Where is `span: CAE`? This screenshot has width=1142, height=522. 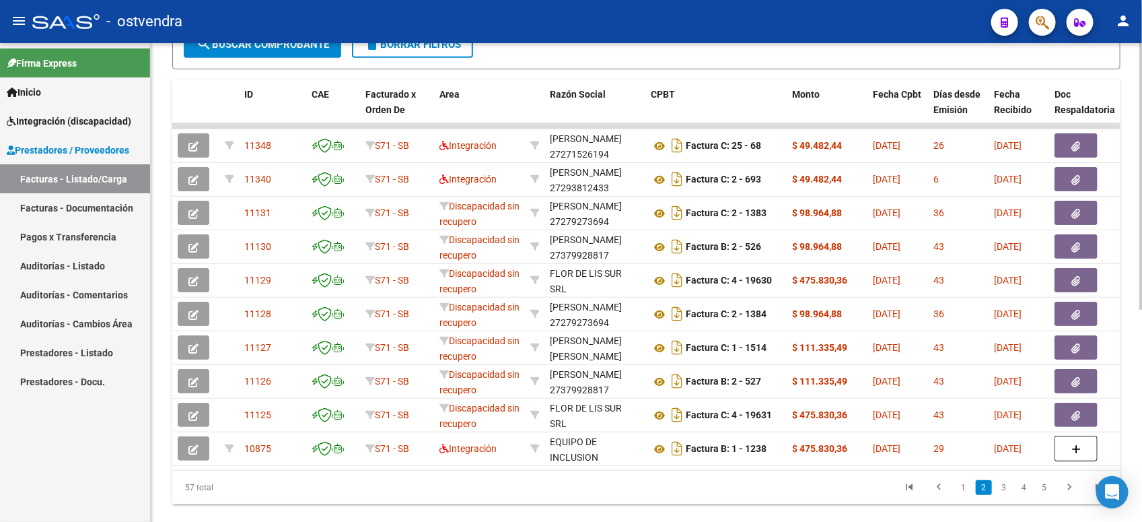 span: CAE is located at coordinates (320, 94).